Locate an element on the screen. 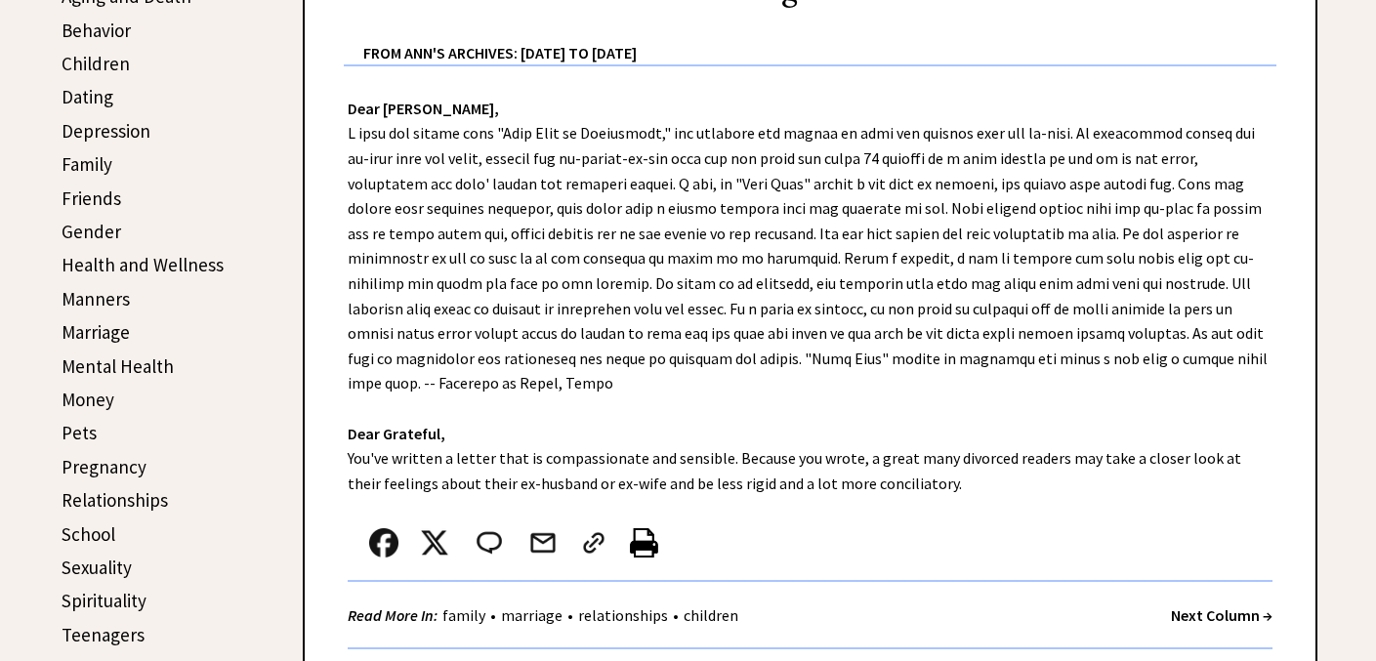 The height and width of the screenshot is (661, 1376). a: Pets is located at coordinates (79, 433).